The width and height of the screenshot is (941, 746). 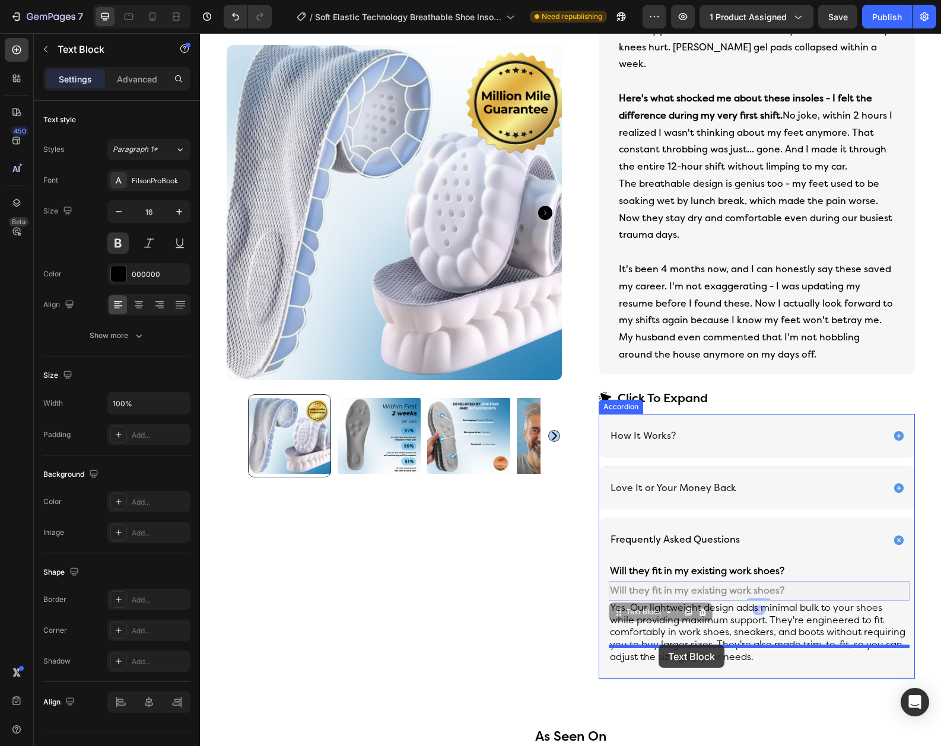 I want to click on input: Auto, so click(x=149, y=403).